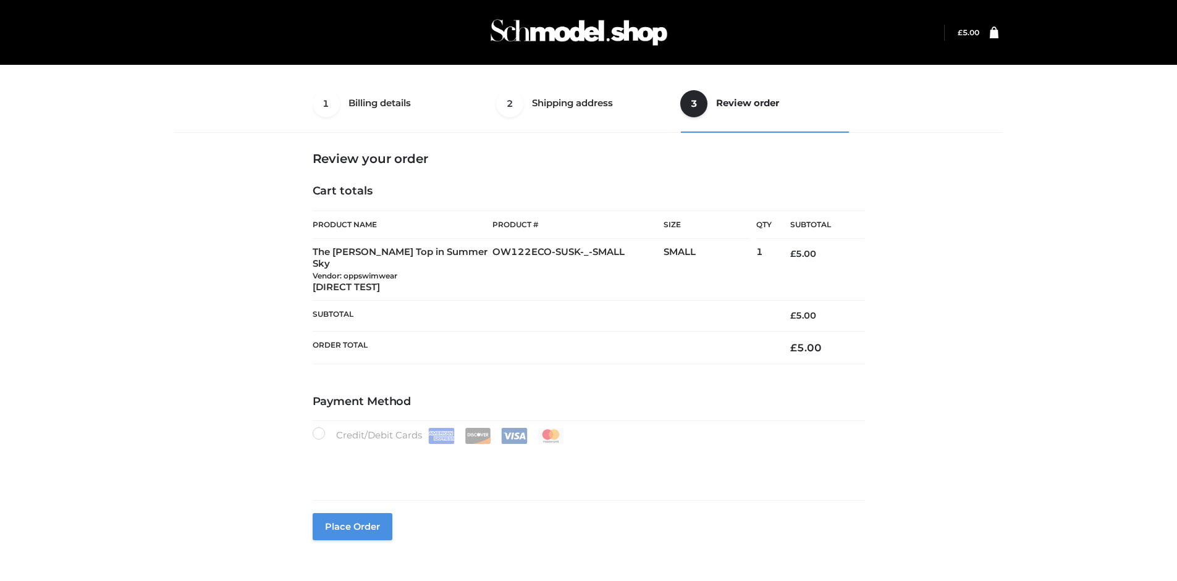 The height and width of the screenshot is (581, 1177). What do you see at coordinates (577, 270) in the screenshot?
I see `td: OW122ECO-SUSK-_-SMALL` at bounding box center [577, 270].